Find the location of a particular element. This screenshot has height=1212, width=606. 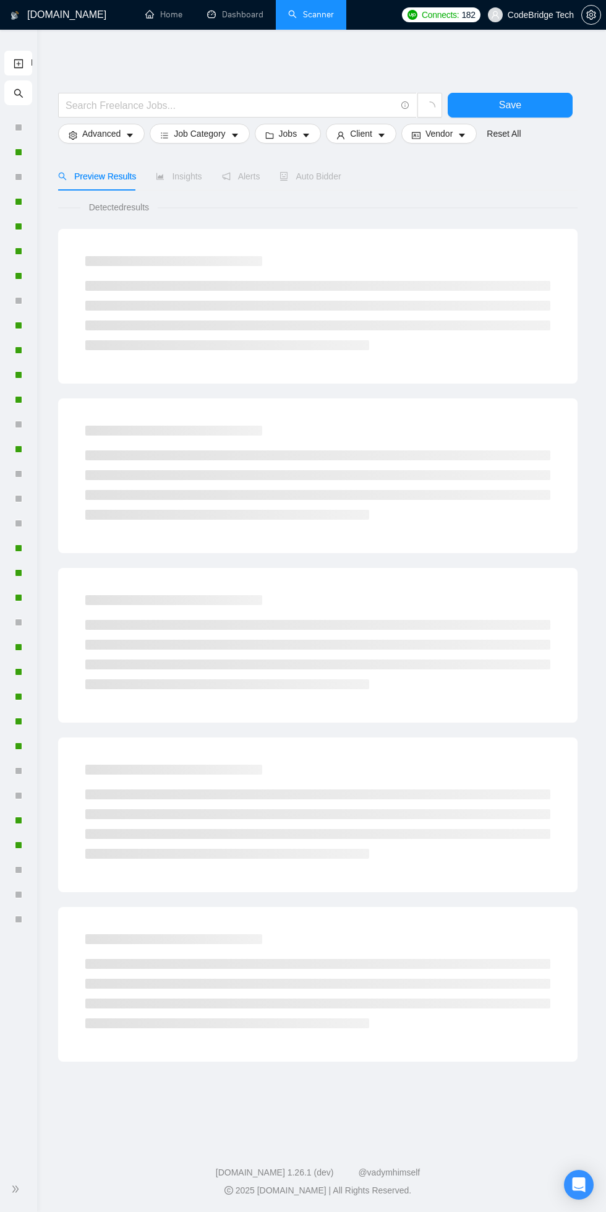

a: setting is located at coordinates (591, 15).